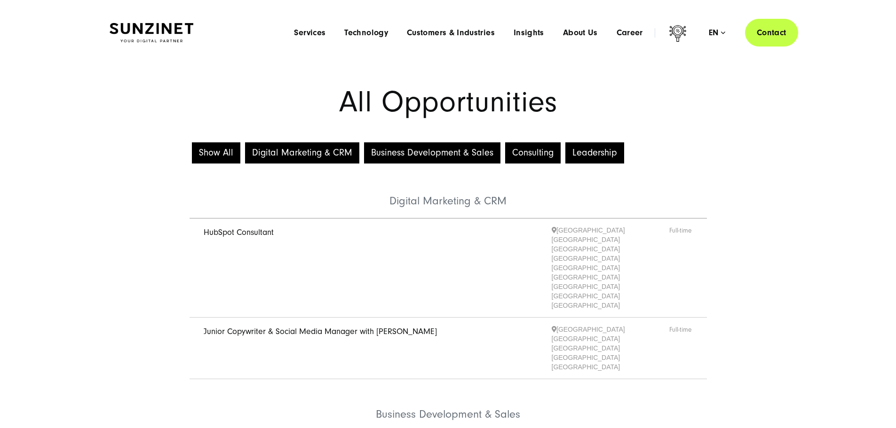 The height and width of the screenshot is (428, 896). What do you see at coordinates (630, 33) in the screenshot?
I see `span: Career` at bounding box center [630, 33].